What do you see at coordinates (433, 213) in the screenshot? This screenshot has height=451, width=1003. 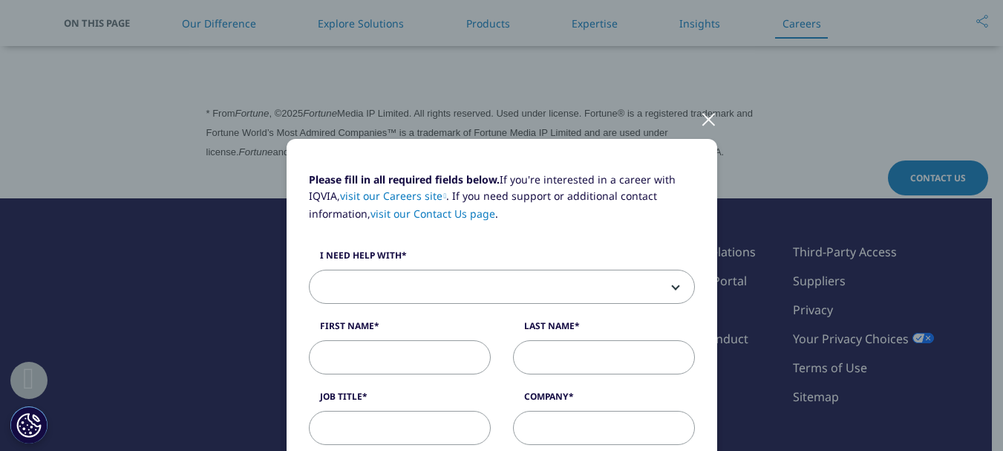 I see `a: visit our Contact Us page` at bounding box center [433, 213].